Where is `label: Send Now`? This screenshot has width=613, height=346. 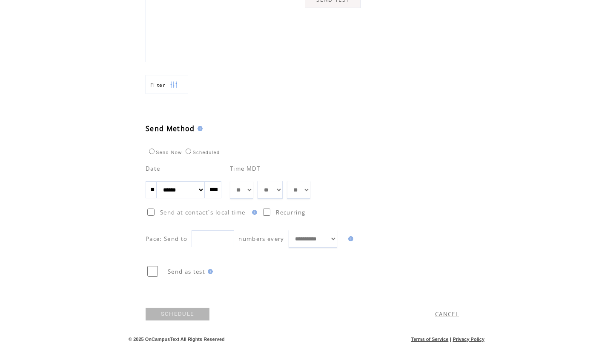 label: Send Now is located at coordinates (164, 152).